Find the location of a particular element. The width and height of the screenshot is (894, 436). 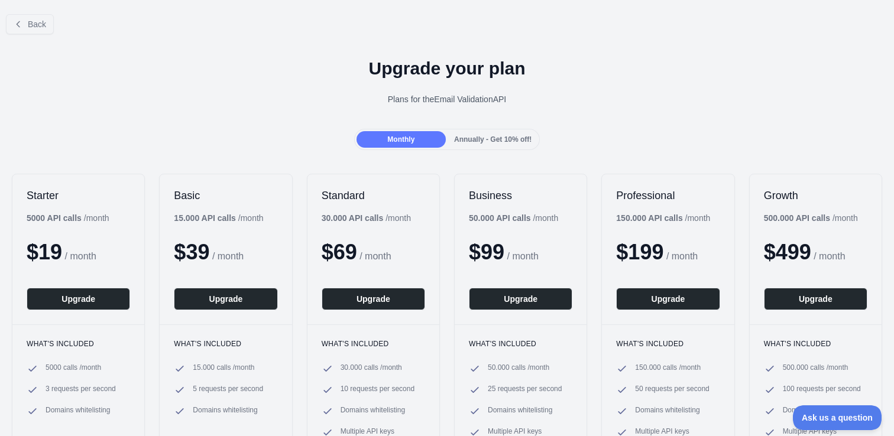

b: 150.000 API calls is located at coordinates (649, 218).